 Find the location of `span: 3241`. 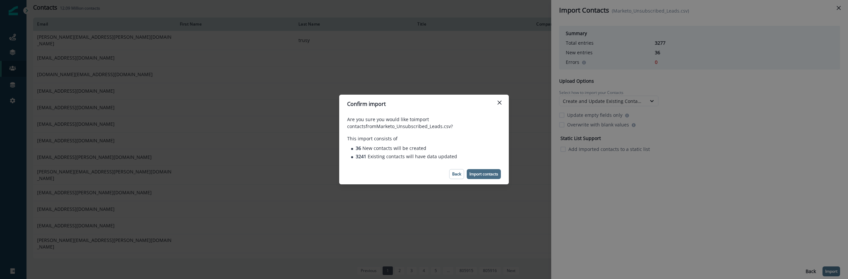

span: 3241 is located at coordinates (362, 156).